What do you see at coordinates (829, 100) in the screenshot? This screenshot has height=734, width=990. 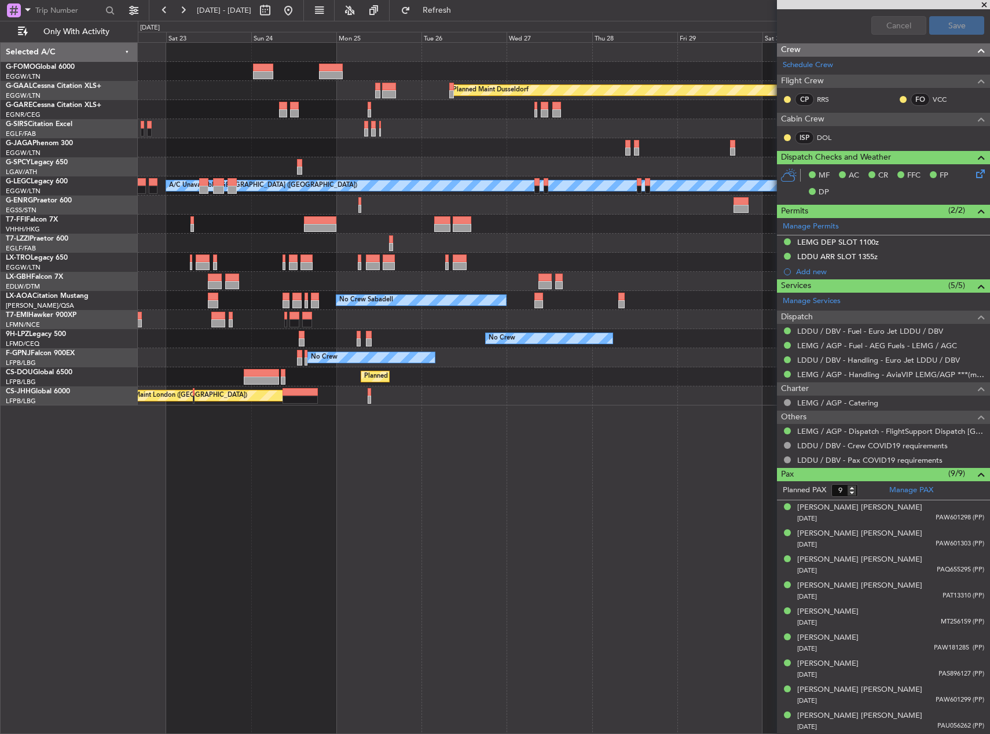 I see `a: RRS` at bounding box center [829, 100].